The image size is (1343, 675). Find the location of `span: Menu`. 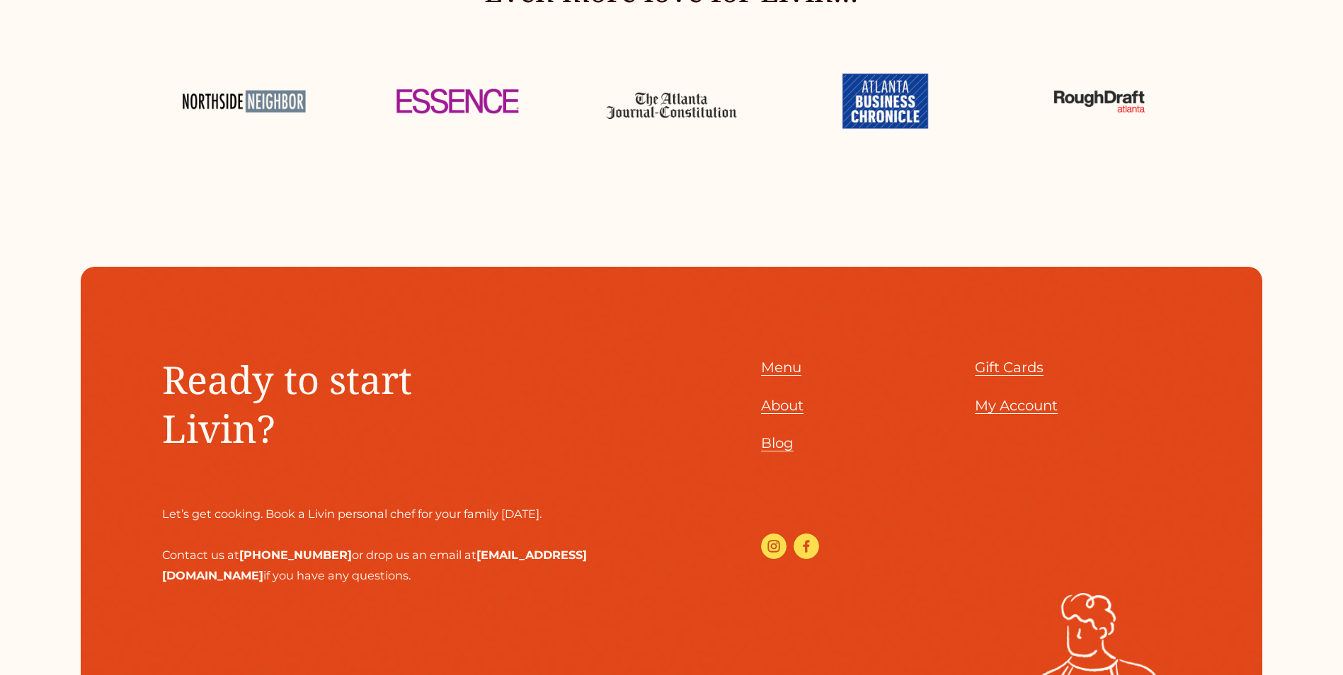

span: Menu is located at coordinates (781, 367).